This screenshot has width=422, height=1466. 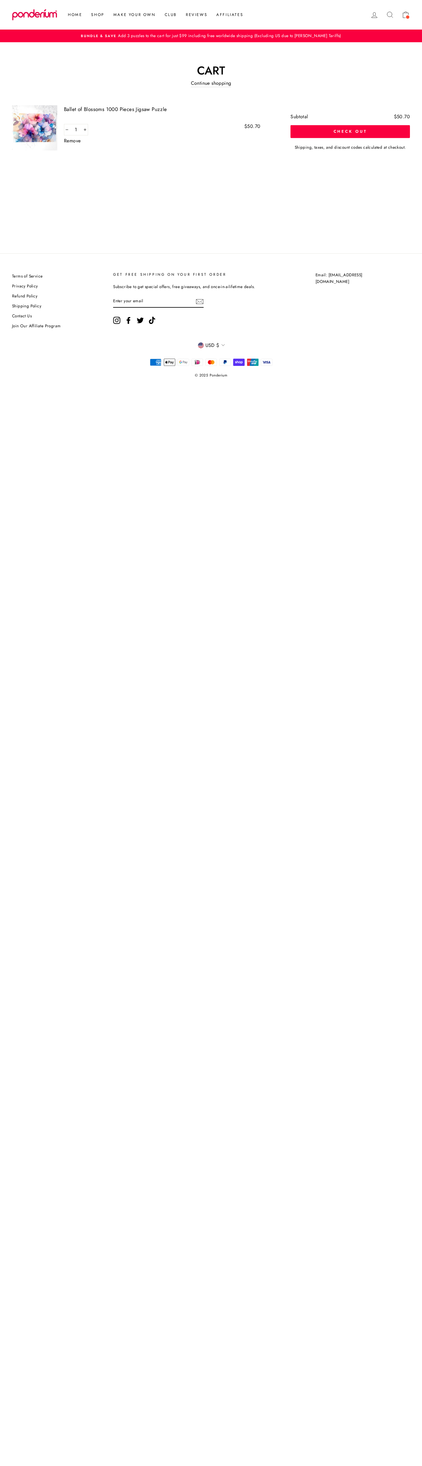 I want to click on h1: Cart, so click(x=211, y=71).